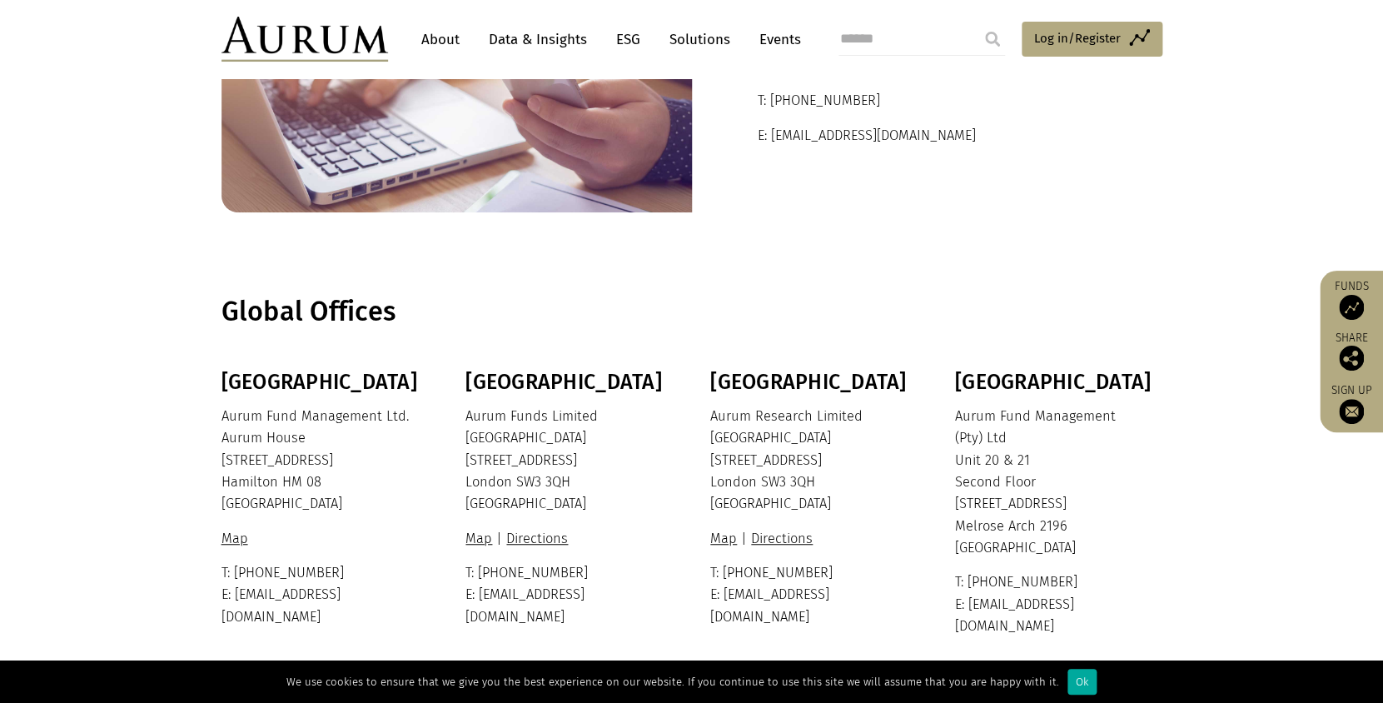 The image size is (1383, 703). I want to click on a: ESG, so click(628, 39).